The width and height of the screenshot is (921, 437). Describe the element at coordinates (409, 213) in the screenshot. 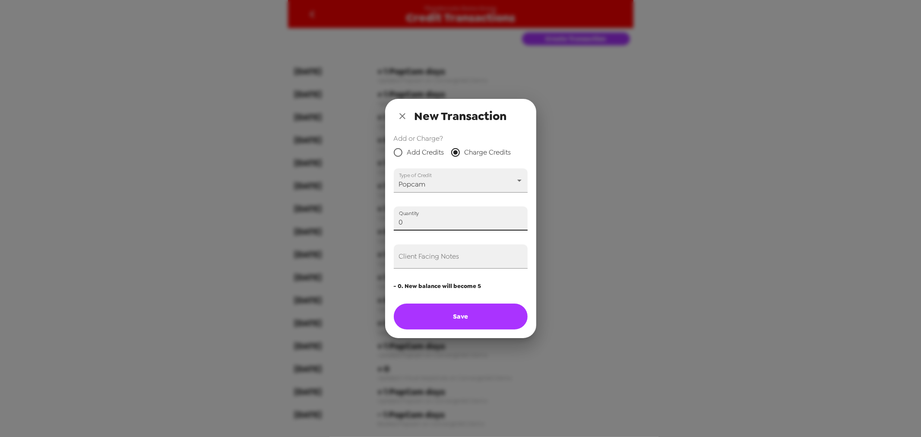

I see `label: Quantity` at that location.